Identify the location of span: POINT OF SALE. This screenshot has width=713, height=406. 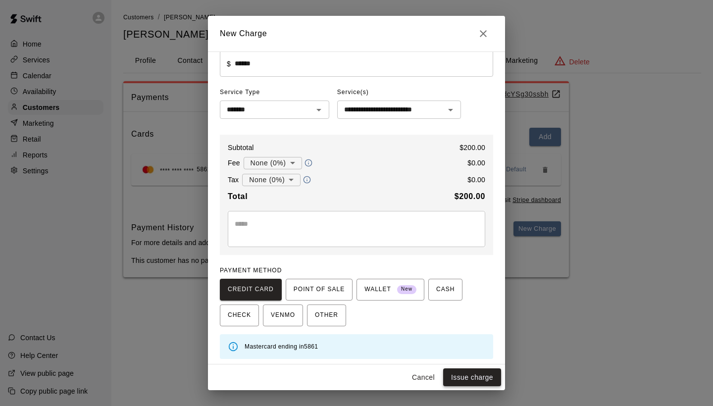
(319, 290).